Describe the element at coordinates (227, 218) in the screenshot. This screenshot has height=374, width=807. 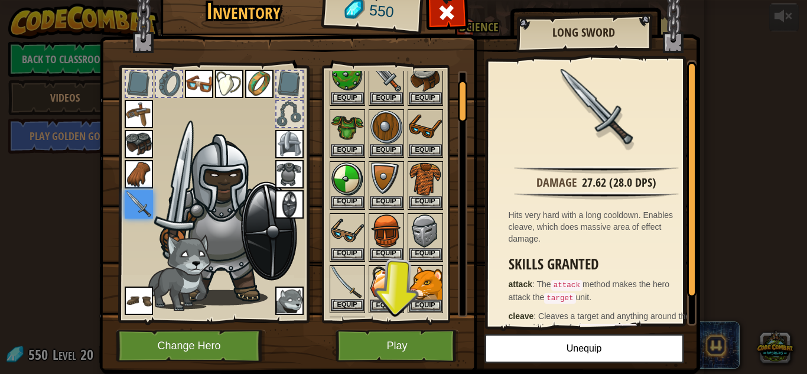
I see `img: Gordon-Head.png` at that location.